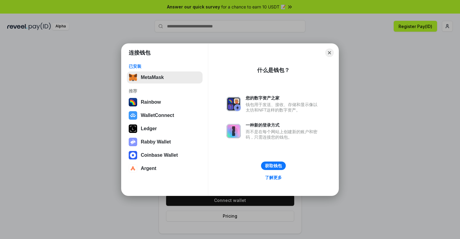 This screenshot has width=460, height=239. Describe the element at coordinates (273, 177) in the screenshot. I see `div: 了解更多` at that location.